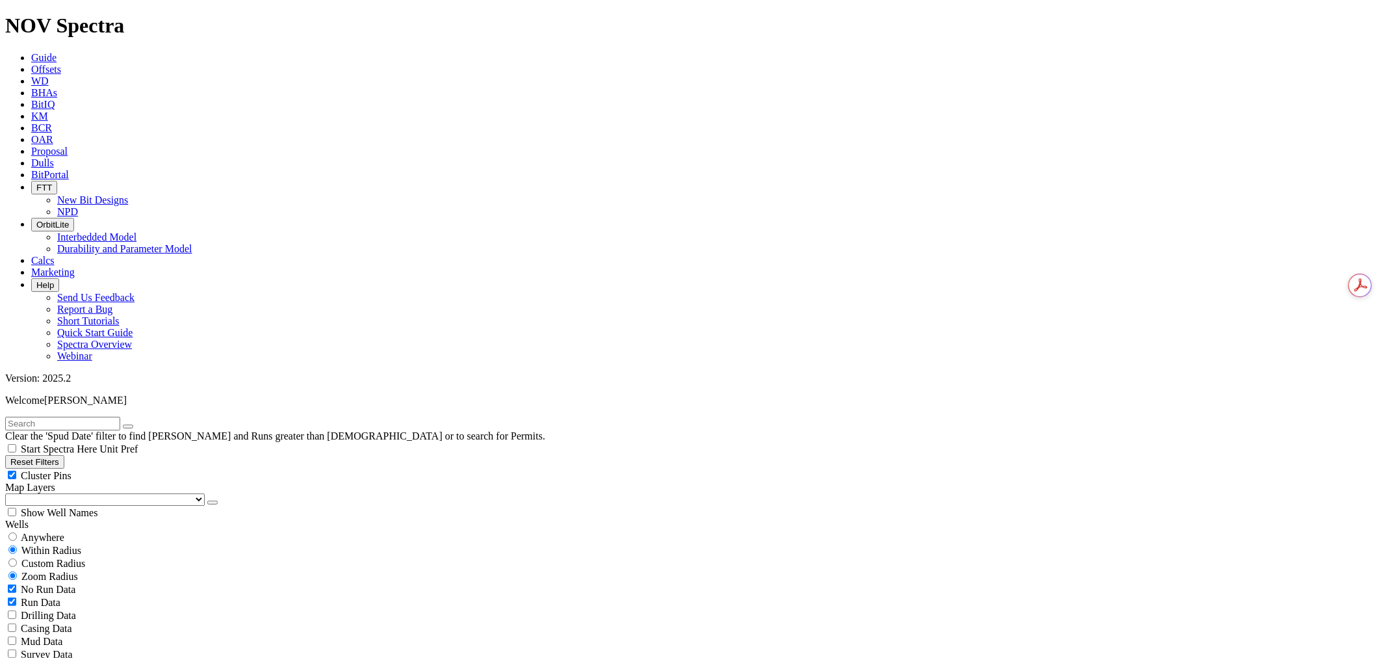  Describe the element at coordinates (42, 162) in the screenshot. I see `span: Dulls` at that location.